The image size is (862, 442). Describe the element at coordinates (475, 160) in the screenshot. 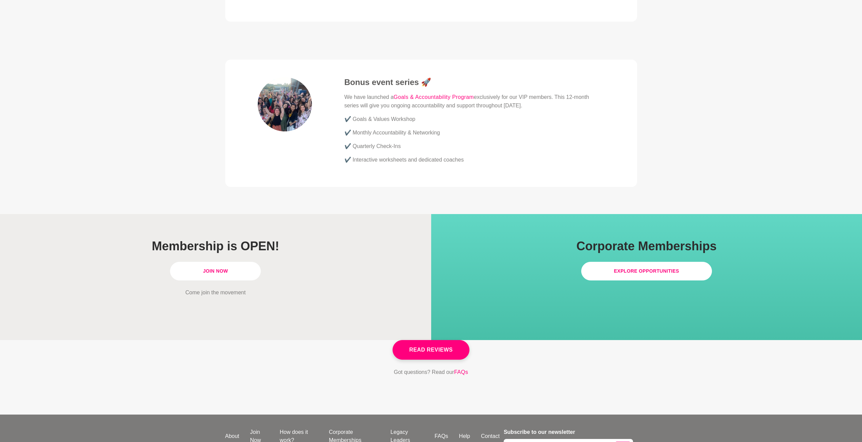

I see `p: ✔️ Interactive worksheets and dedicated coaches` at that location.